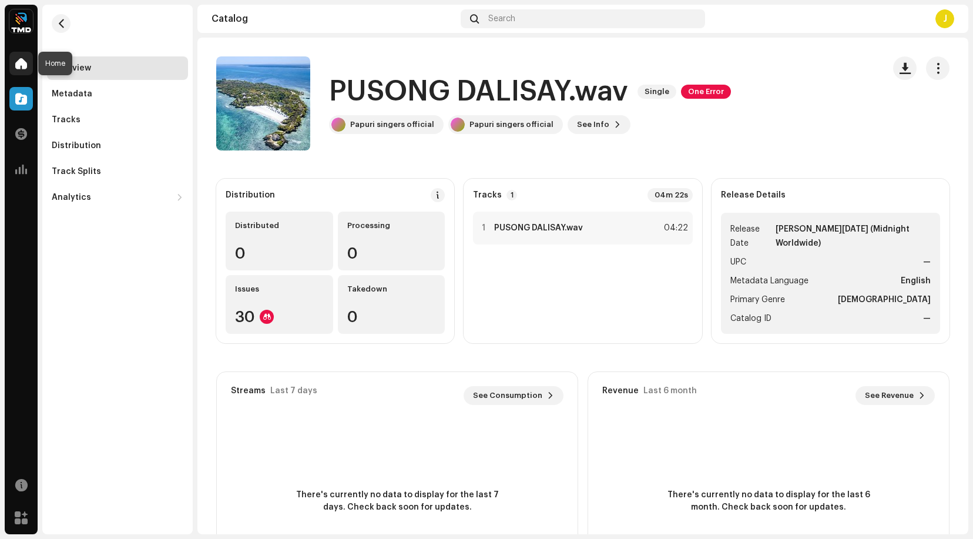  I want to click on span: There's currently no data to display for the last 7 days. Check back soon for updates., so click(397, 501).